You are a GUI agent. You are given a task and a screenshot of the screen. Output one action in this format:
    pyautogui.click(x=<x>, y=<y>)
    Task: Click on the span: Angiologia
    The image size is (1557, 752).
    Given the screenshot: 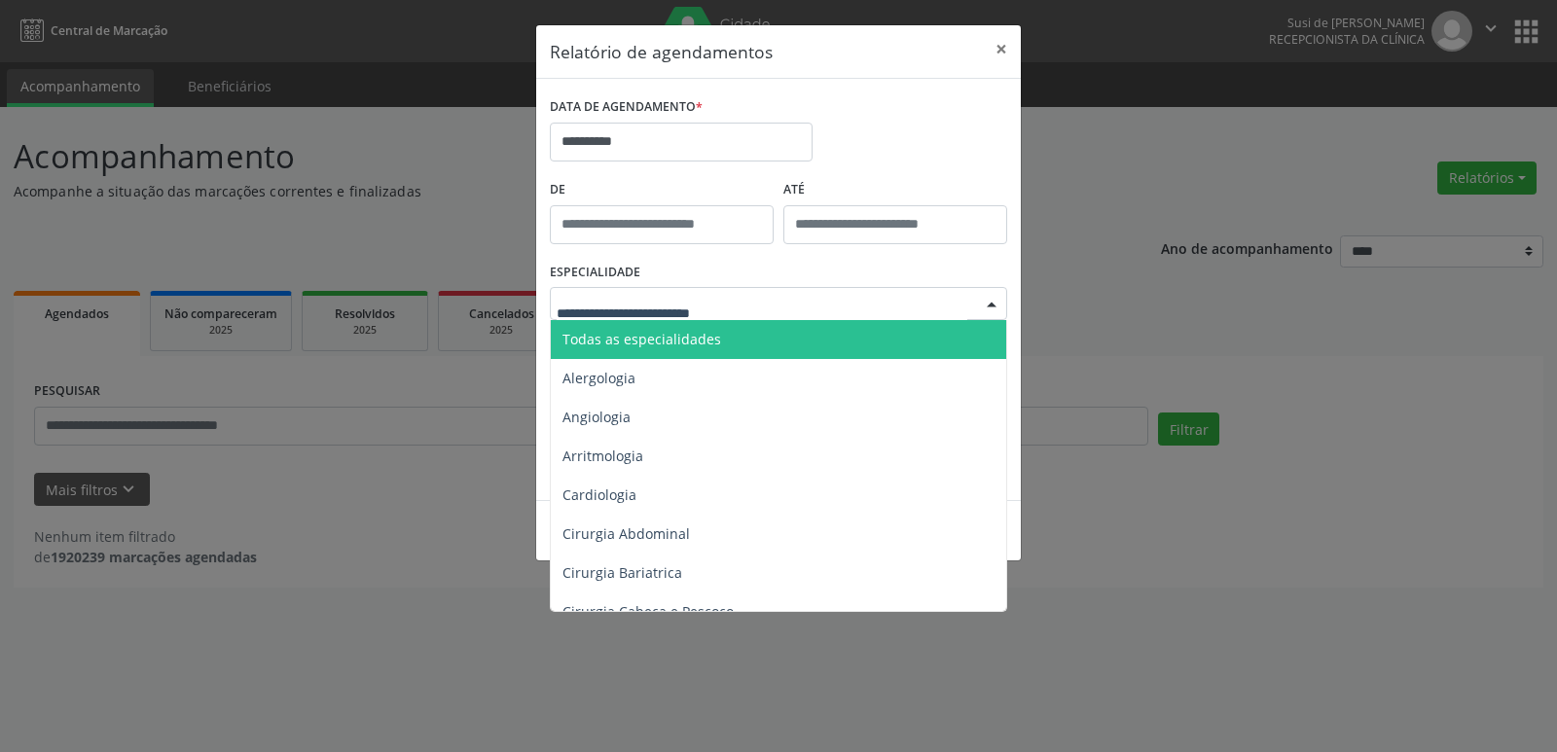 What is the action you would take?
    pyautogui.click(x=597, y=417)
    